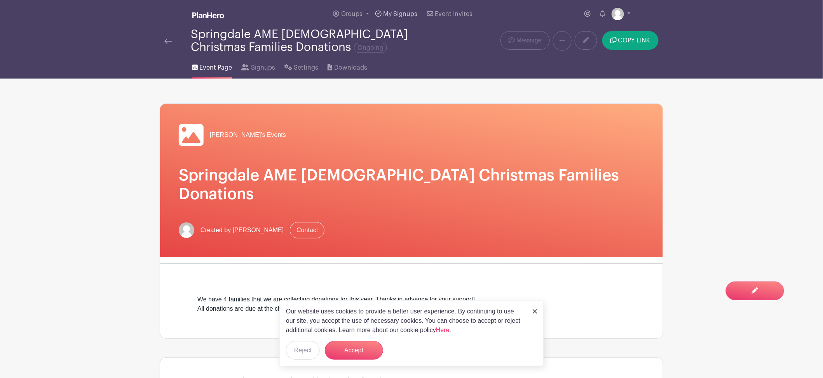 The width and height of the screenshot is (823, 378). What do you see at coordinates (634, 40) in the screenshot?
I see `span: COPY LINK` at bounding box center [634, 40].